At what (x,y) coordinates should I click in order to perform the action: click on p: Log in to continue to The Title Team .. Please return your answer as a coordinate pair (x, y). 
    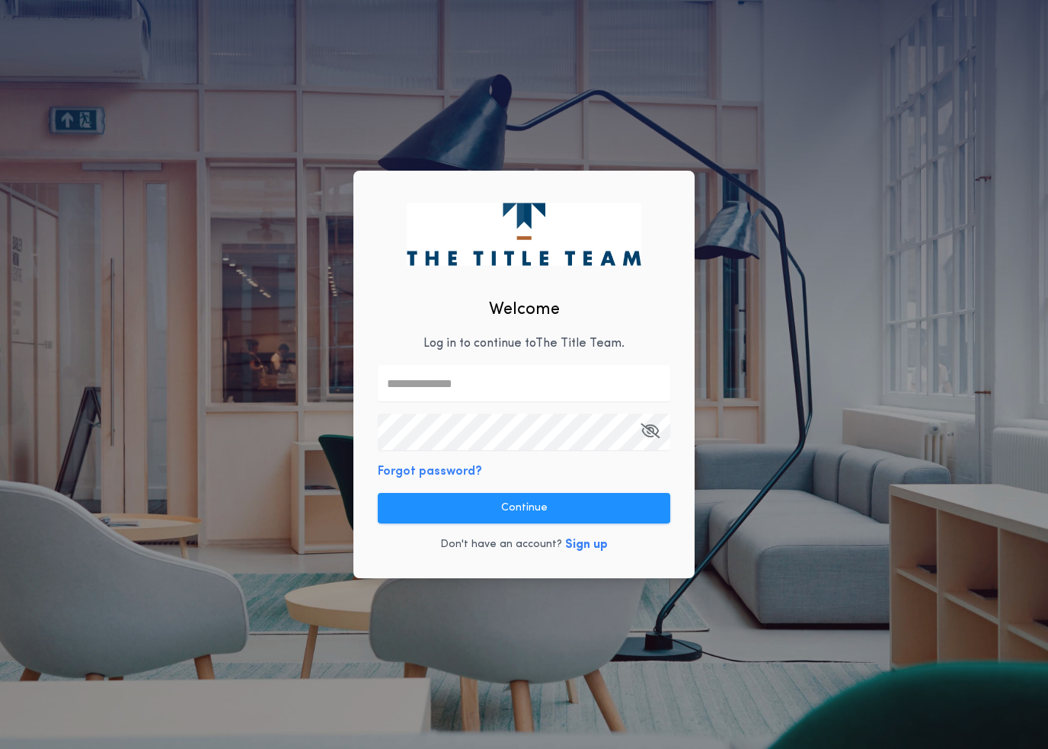
    Looking at the image, I should click on (524, 344).